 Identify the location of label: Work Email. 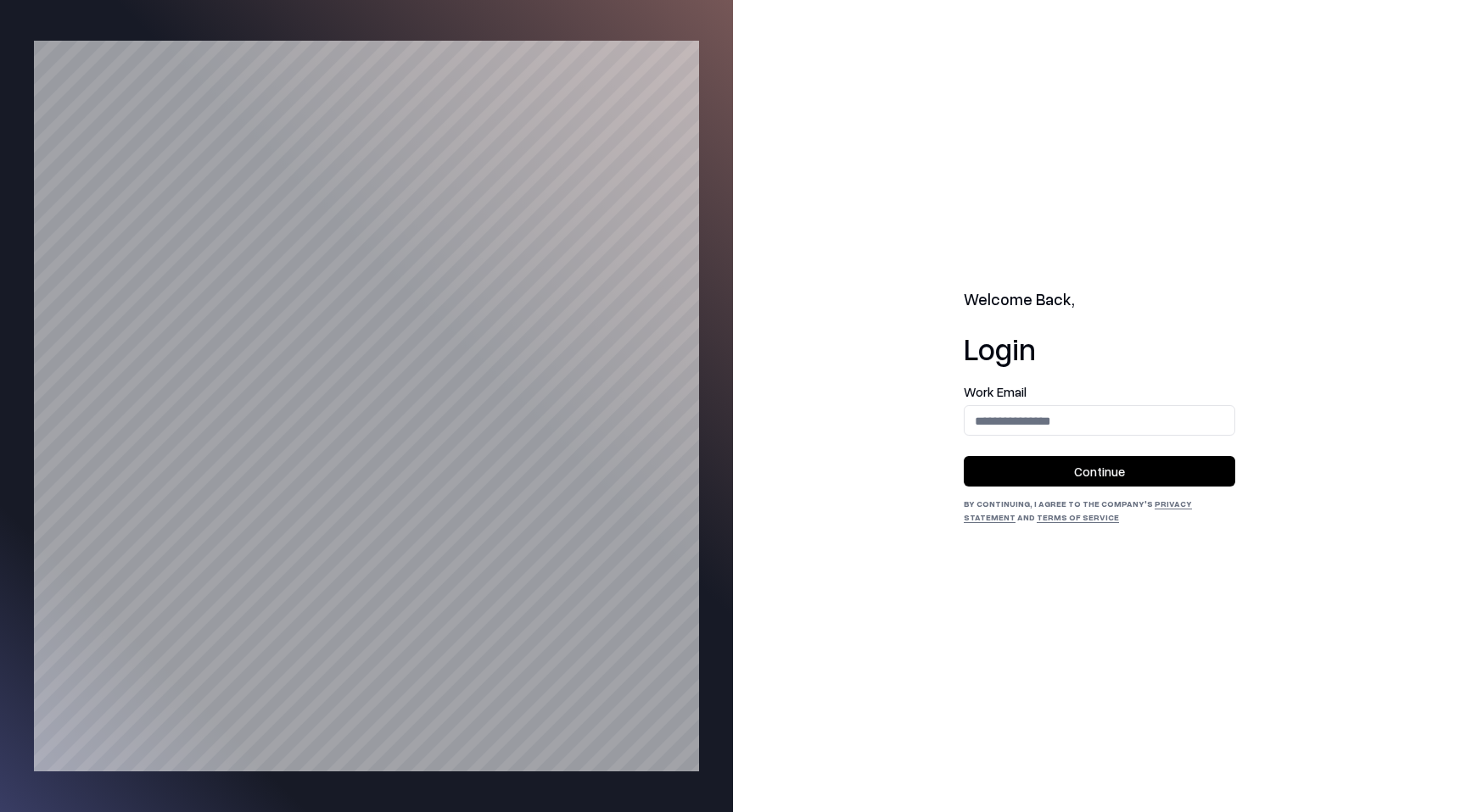
(1100, 392).